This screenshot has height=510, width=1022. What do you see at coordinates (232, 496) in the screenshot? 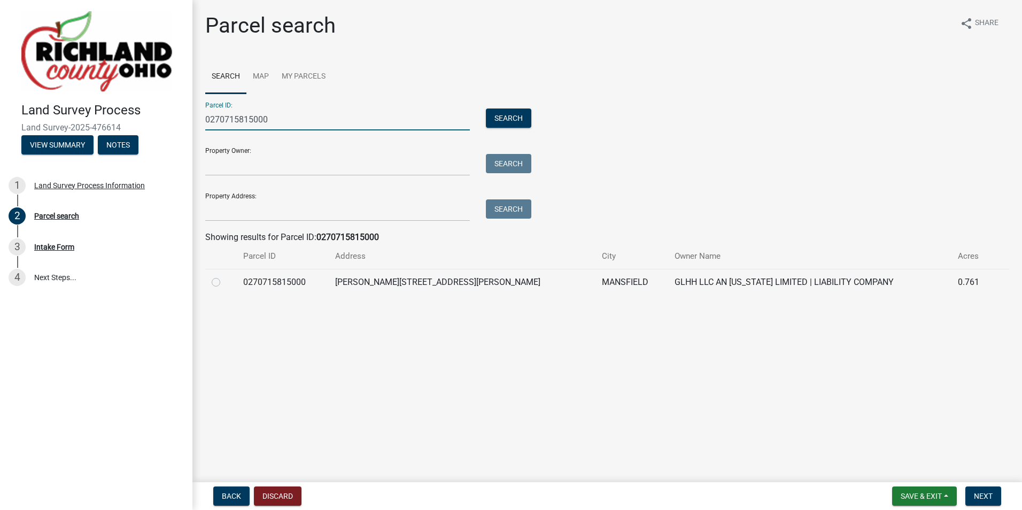
I see `button: Back` at bounding box center [232, 496].